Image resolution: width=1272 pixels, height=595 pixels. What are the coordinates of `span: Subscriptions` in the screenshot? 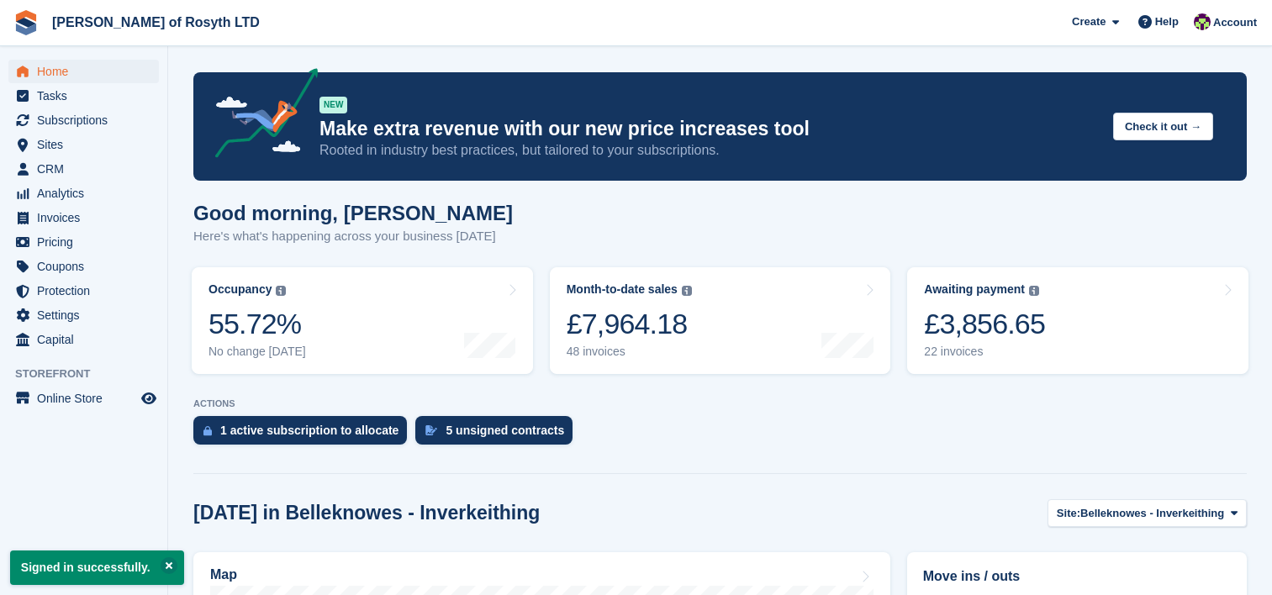 It's located at (87, 120).